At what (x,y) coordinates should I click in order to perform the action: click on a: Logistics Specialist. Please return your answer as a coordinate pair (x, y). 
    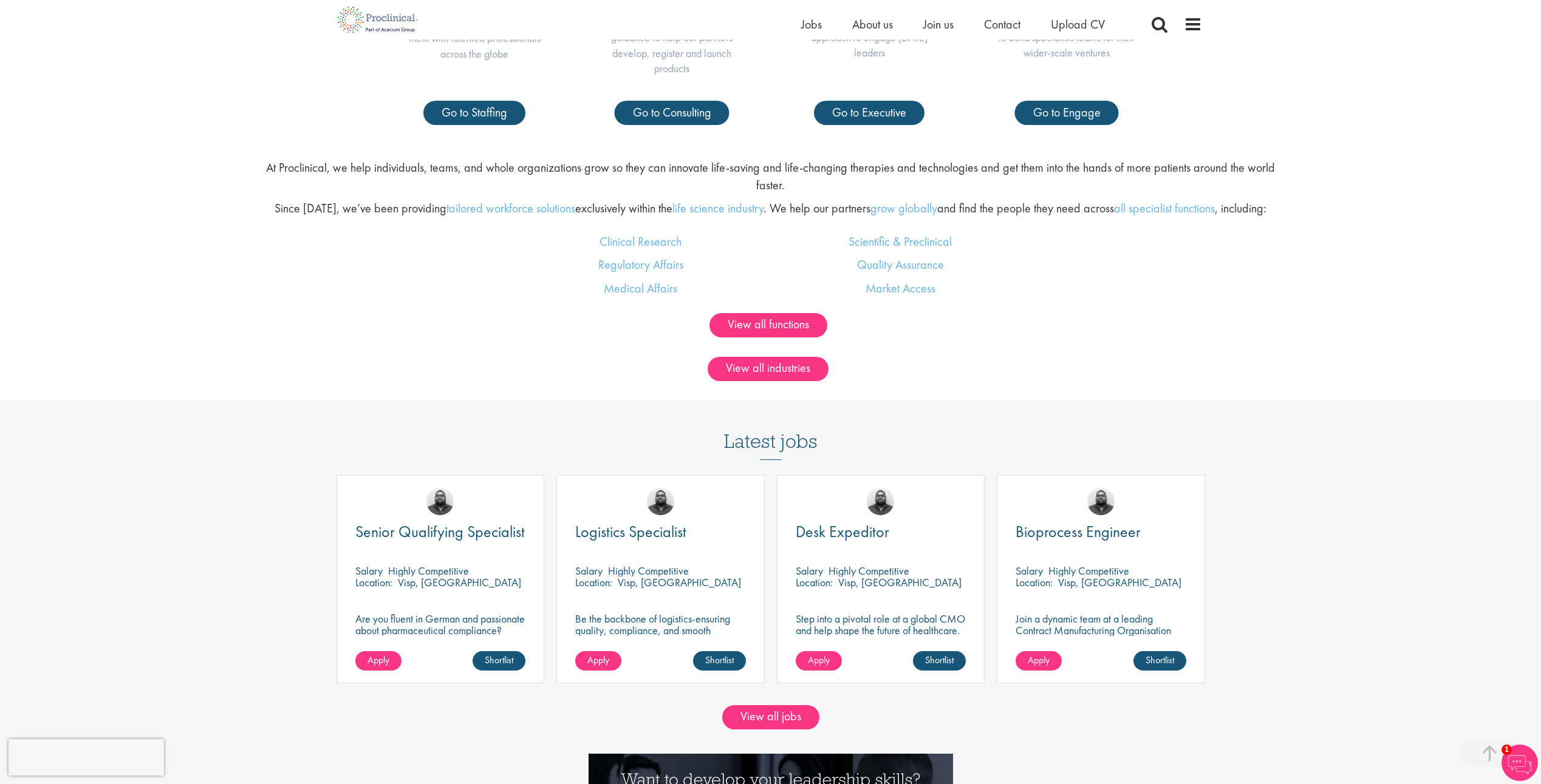
    Looking at the image, I should click on (660, 532).